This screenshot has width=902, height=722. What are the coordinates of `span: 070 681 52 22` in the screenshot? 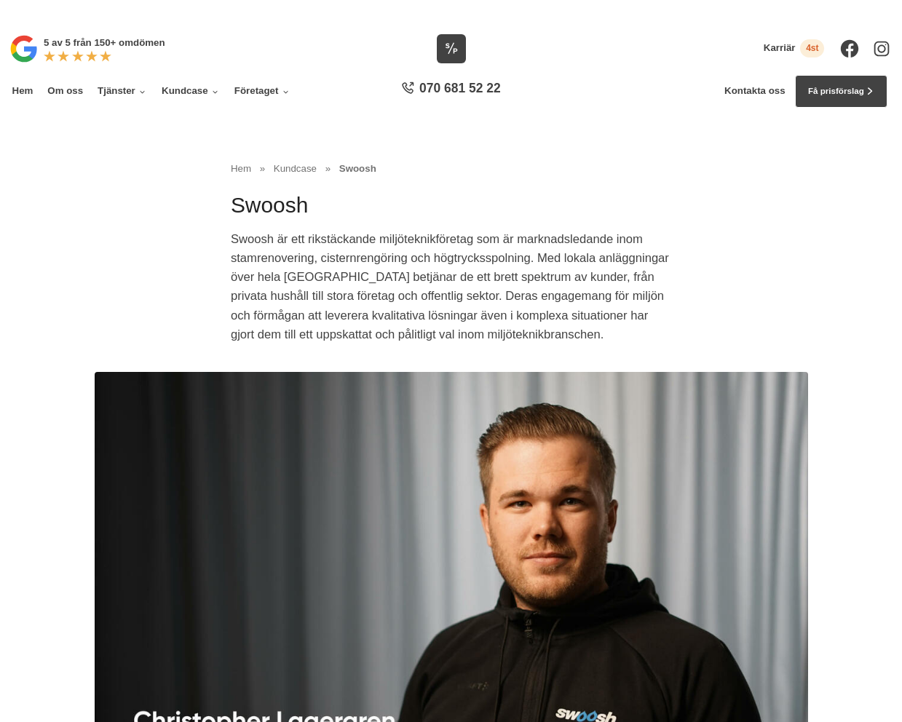 It's located at (460, 88).